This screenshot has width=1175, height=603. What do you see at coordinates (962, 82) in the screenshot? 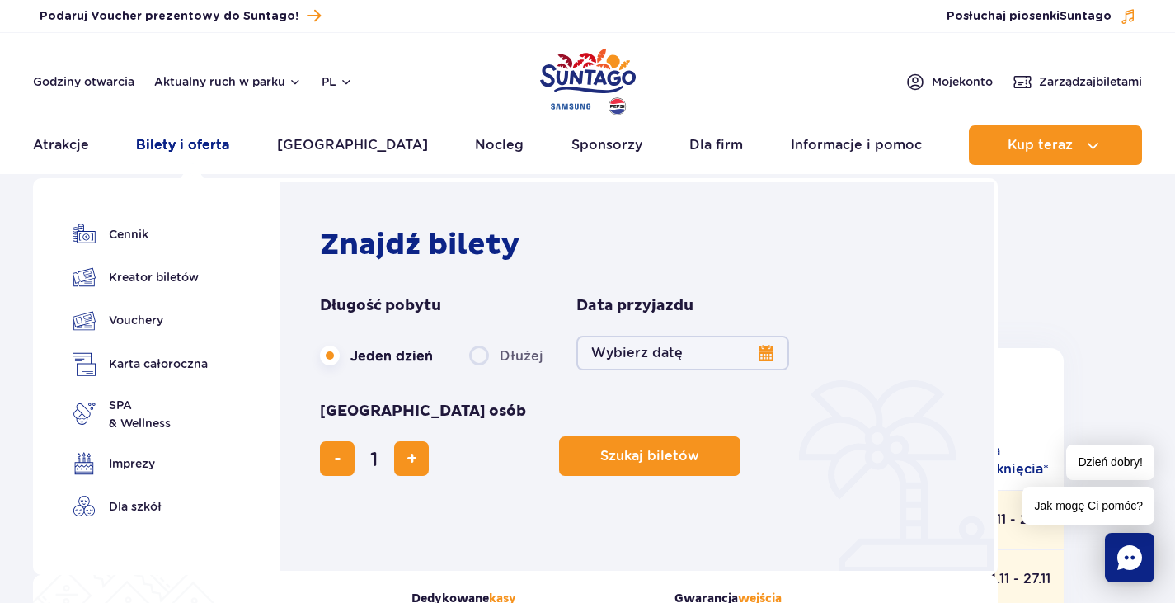
I see `span: Moje konto` at bounding box center [962, 82].